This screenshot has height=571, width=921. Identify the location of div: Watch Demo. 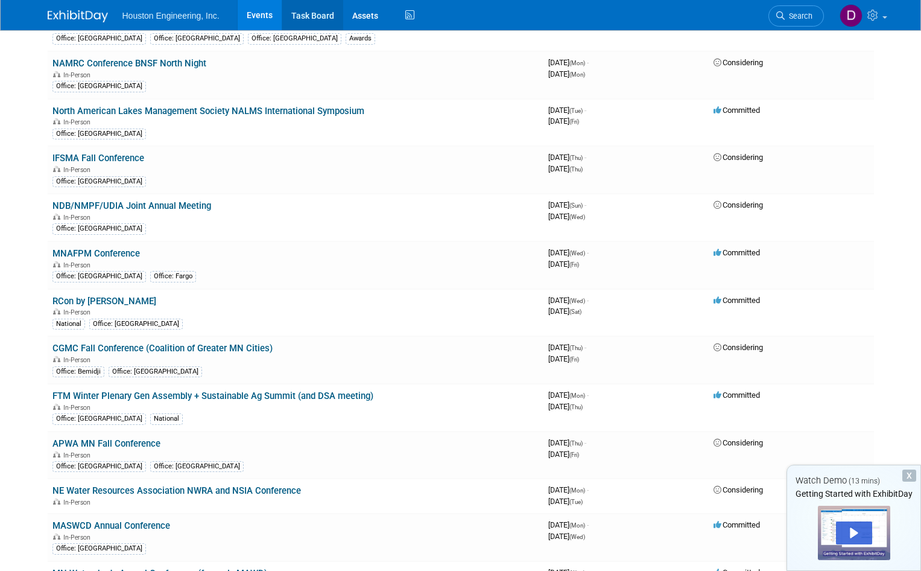
(854, 480).